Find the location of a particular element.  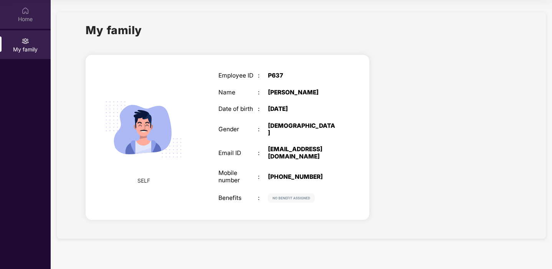

div: Benefits is located at coordinates (238, 198).